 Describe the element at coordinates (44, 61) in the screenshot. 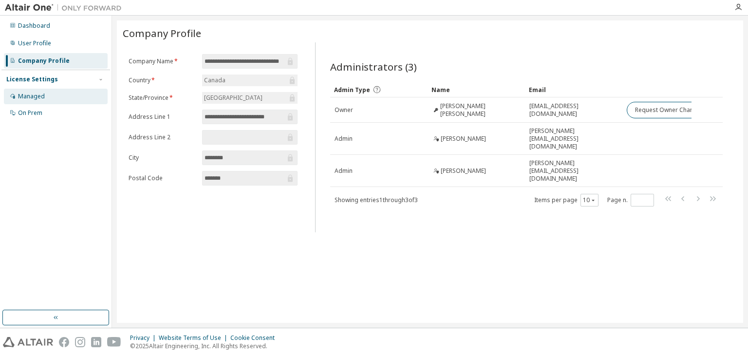

I see `div: Company Profile` at that location.